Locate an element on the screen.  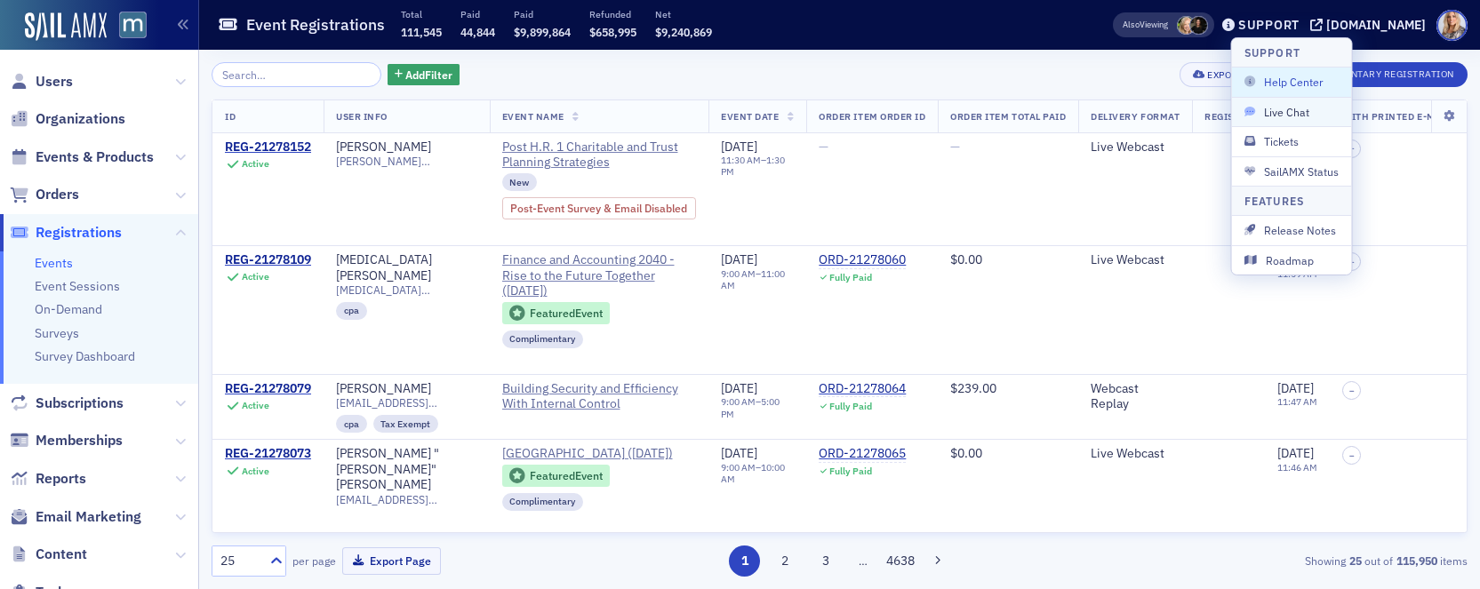
a: On-Demand is located at coordinates (68, 309).